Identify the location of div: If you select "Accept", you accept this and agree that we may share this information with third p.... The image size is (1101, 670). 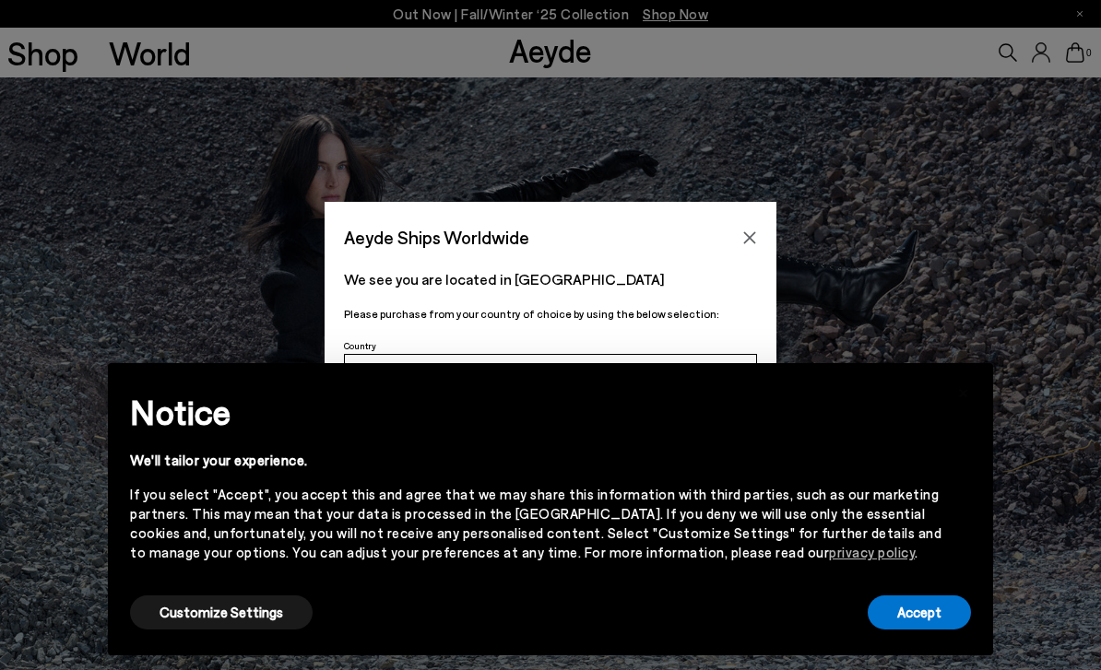
(536, 524).